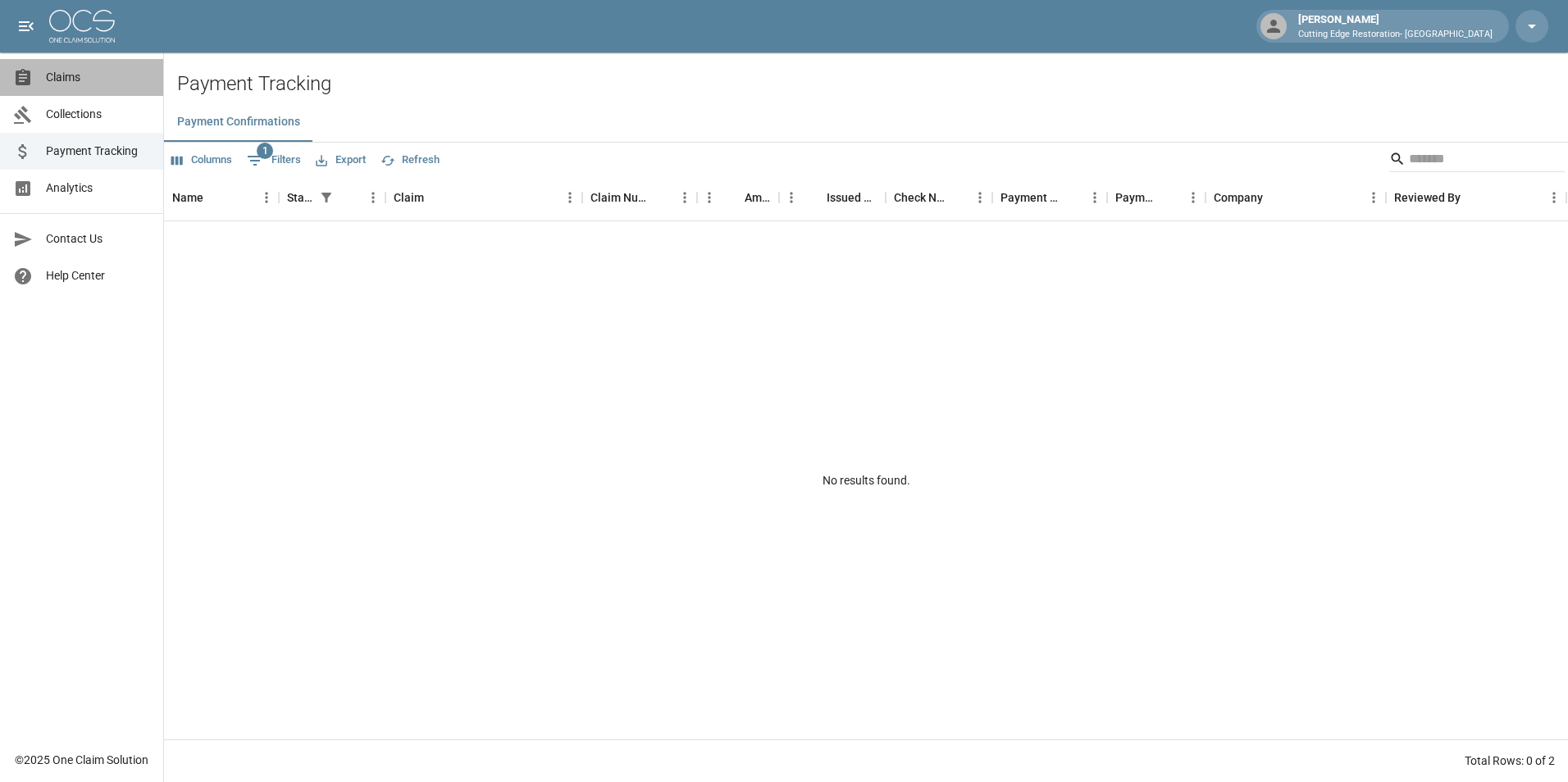 This screenshot has width=1568, height=782. I want to click on div: dynamic tabs, so click(866, 122).